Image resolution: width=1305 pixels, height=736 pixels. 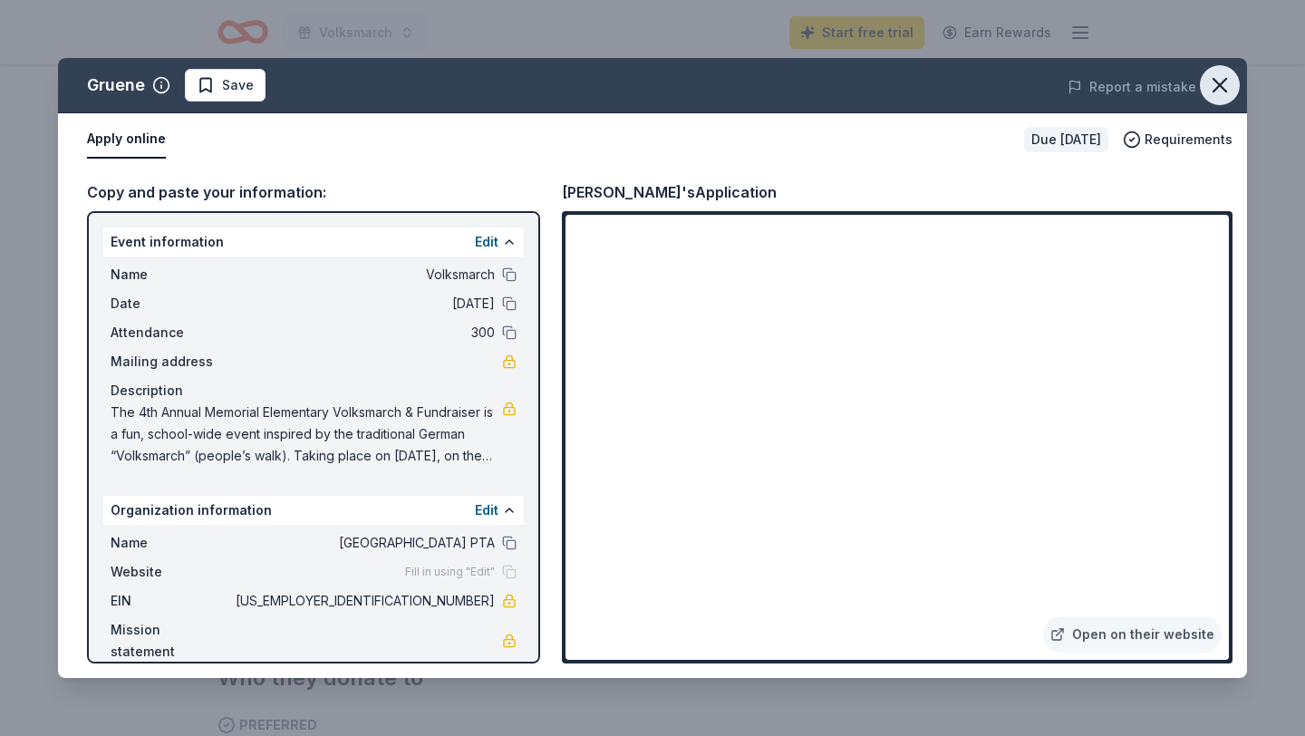 I want to click on span: Attendance, so click(x=171, y=333).